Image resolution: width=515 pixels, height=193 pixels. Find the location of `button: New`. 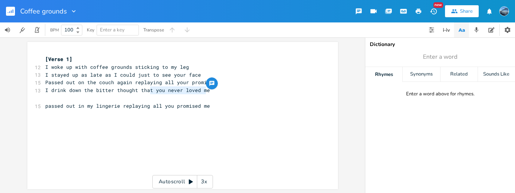

button: New is located at coordinates (433, 11).